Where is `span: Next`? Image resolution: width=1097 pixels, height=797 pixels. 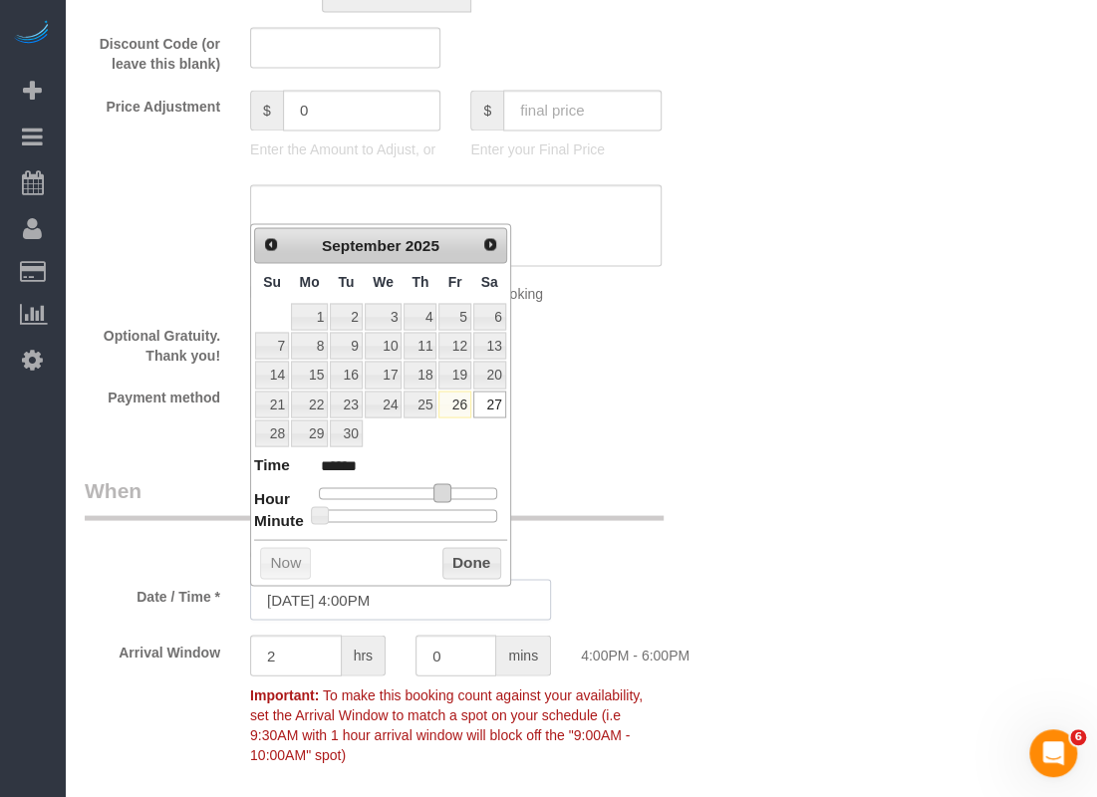 span: Next is located at coordinates (490, 244).